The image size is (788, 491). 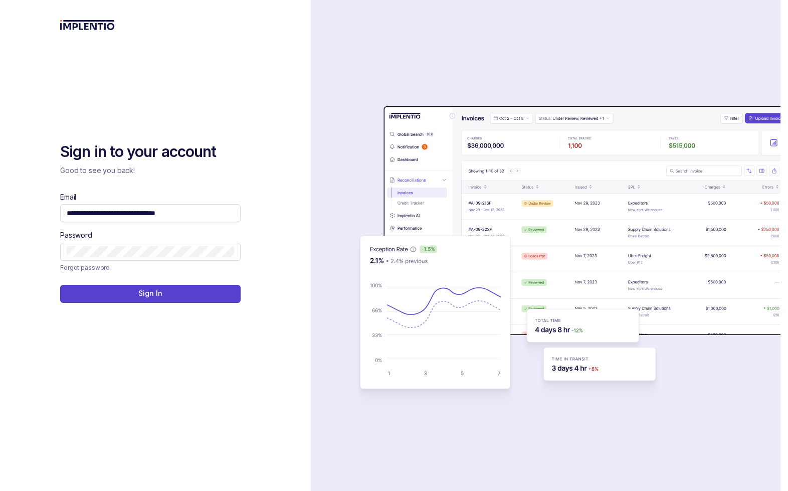 I want to click on p: Forgot password, so click(x=85, y=268).